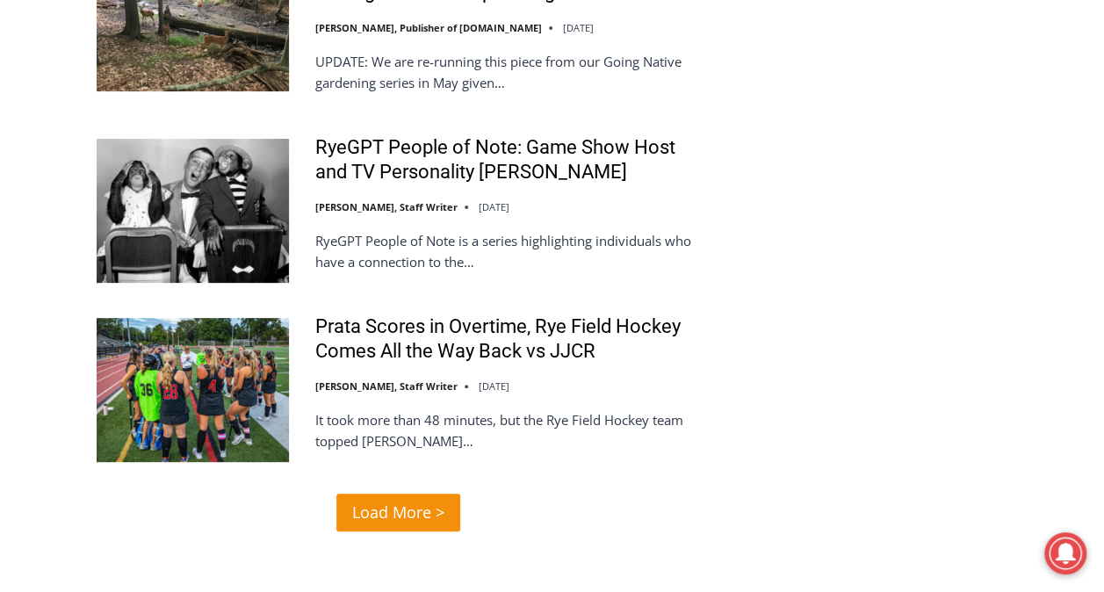 The image size is (1104, 592). What do you see at coordinates (398, 512) in the screenshot?
I see `a: Load More >` at bounding box center [398, 512].